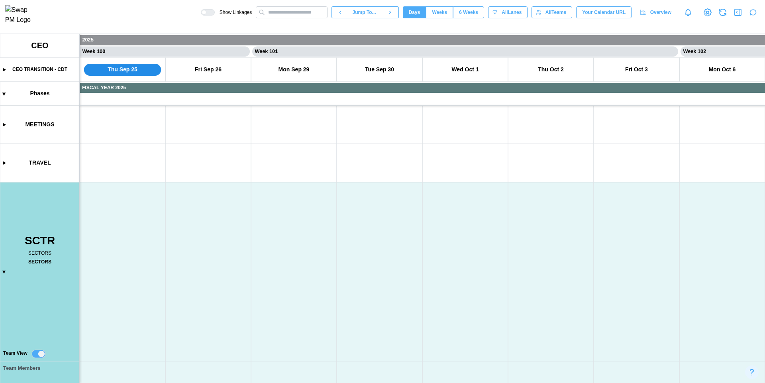  I want to click on a: Overview, so click(656, 12).